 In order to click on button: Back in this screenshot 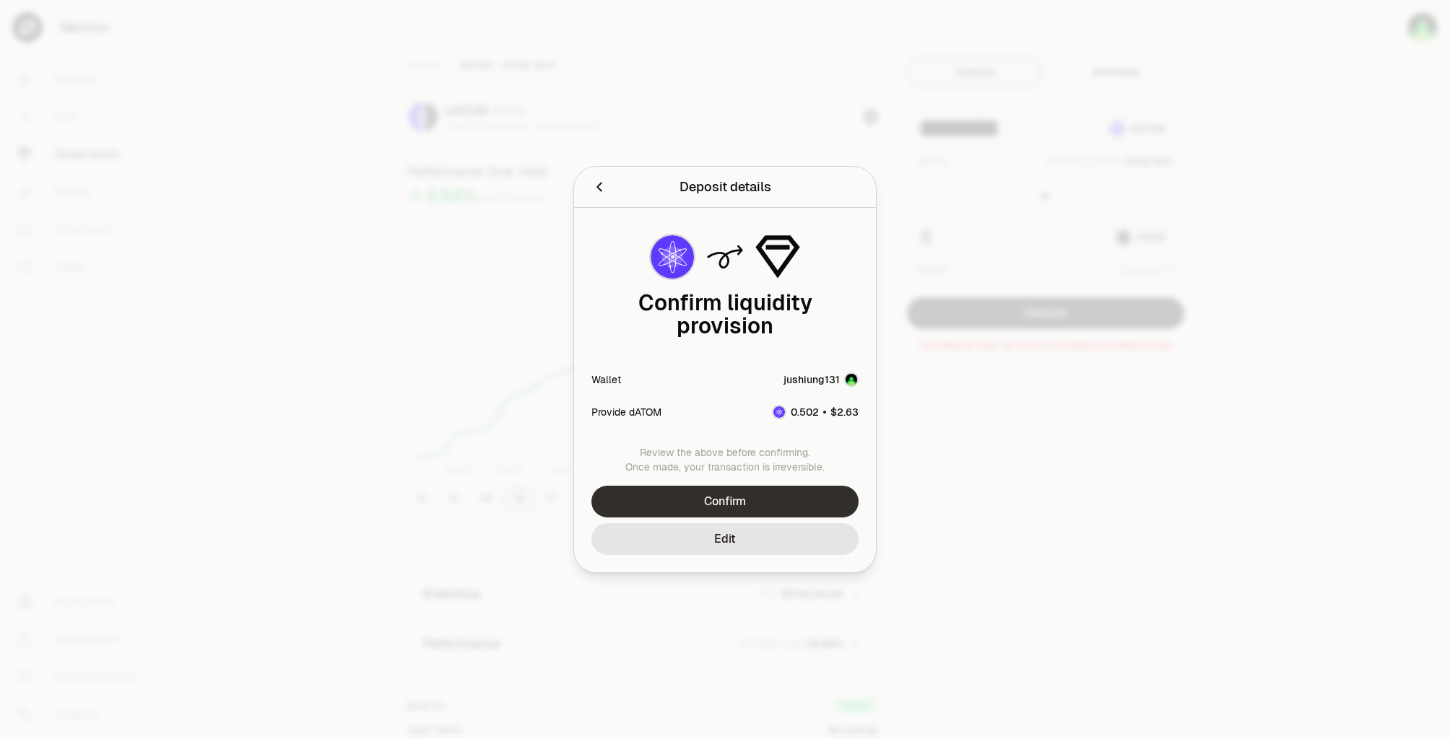, I will do `click(599, 187)`.